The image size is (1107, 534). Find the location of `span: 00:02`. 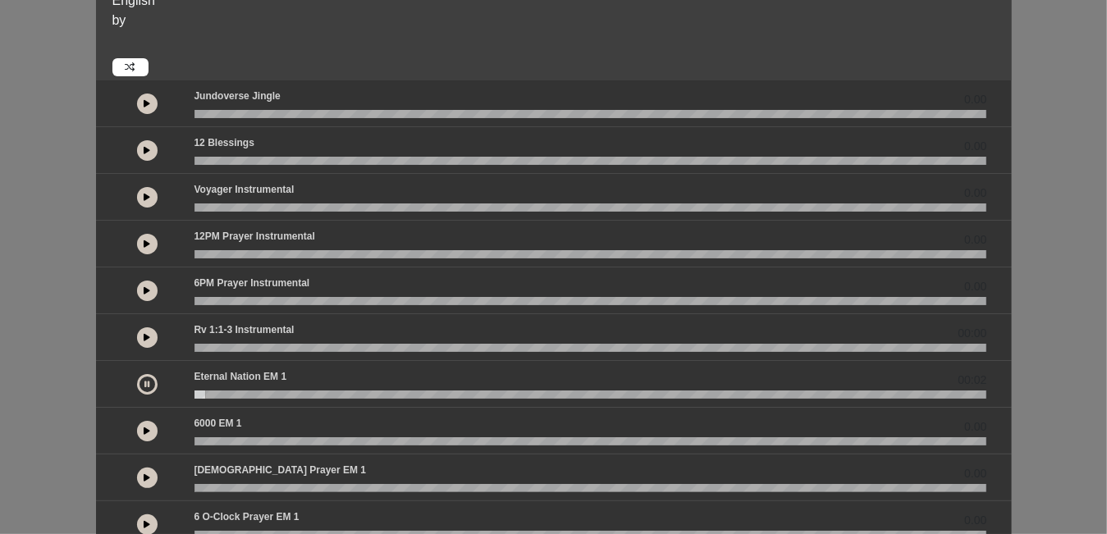

span: 00:02 is located at coordinates (971, 380).